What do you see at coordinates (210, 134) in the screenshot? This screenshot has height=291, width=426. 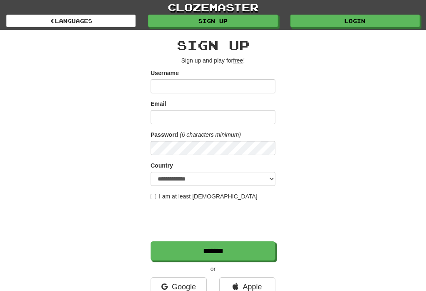 I see `em: (6 characters minimum)` at bounding box center [210, 134].